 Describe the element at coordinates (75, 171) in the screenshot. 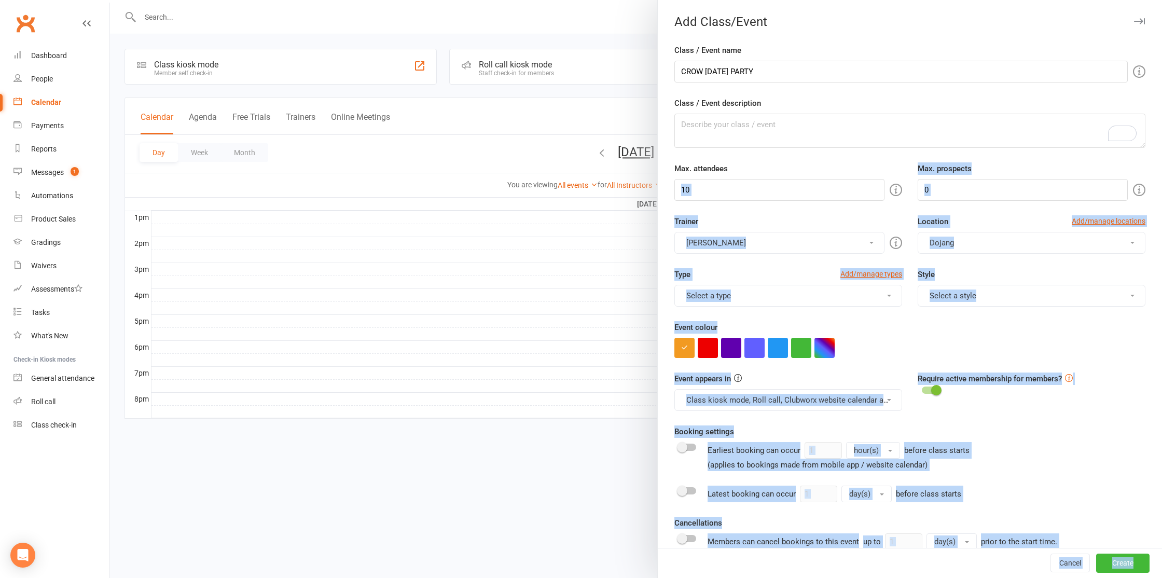

I see `span: 1` at that location.